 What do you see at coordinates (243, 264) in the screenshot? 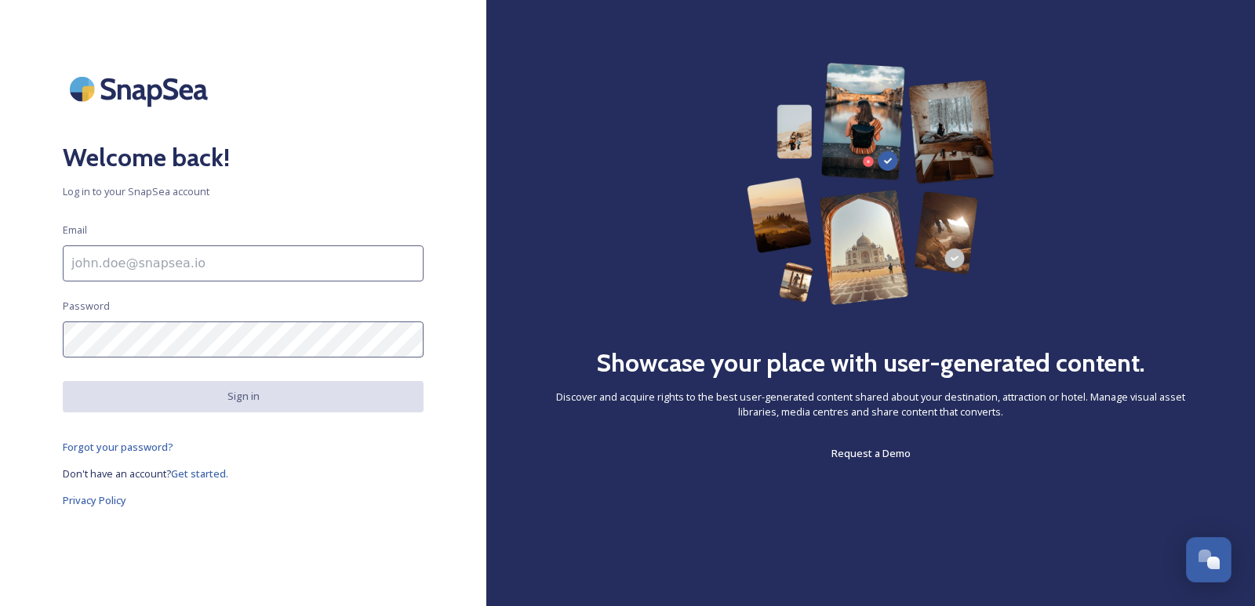
I see `input: john.doe@snapsea.io` at bounding box center [243, 264].